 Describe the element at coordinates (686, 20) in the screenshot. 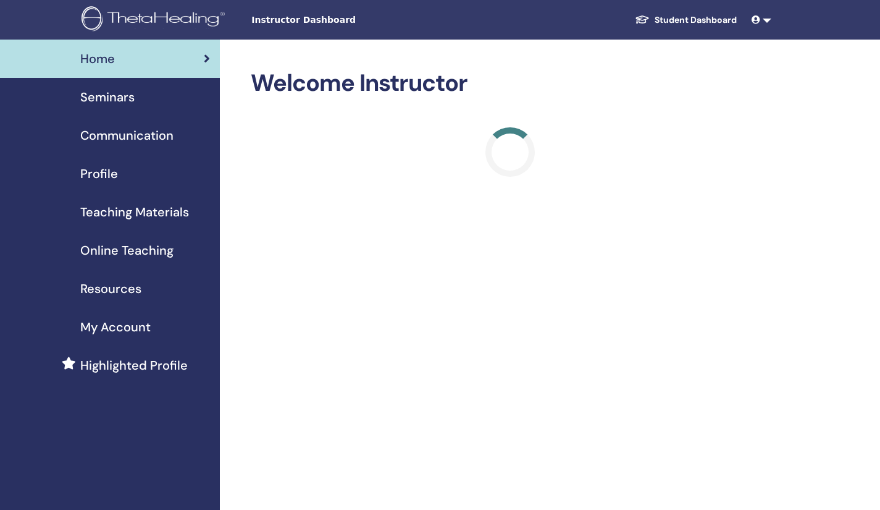

I see `a: Student Dashboard` at that location.